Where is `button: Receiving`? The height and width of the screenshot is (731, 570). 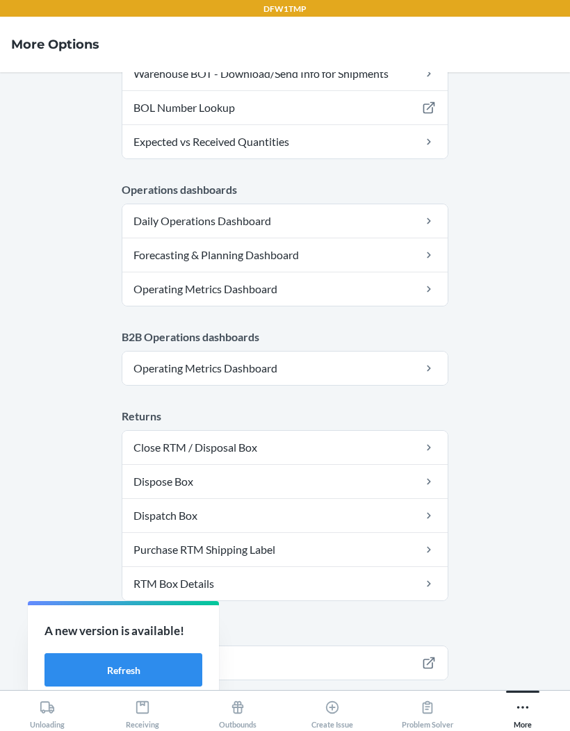 button: Receiving is located at coordinates (142, 710).